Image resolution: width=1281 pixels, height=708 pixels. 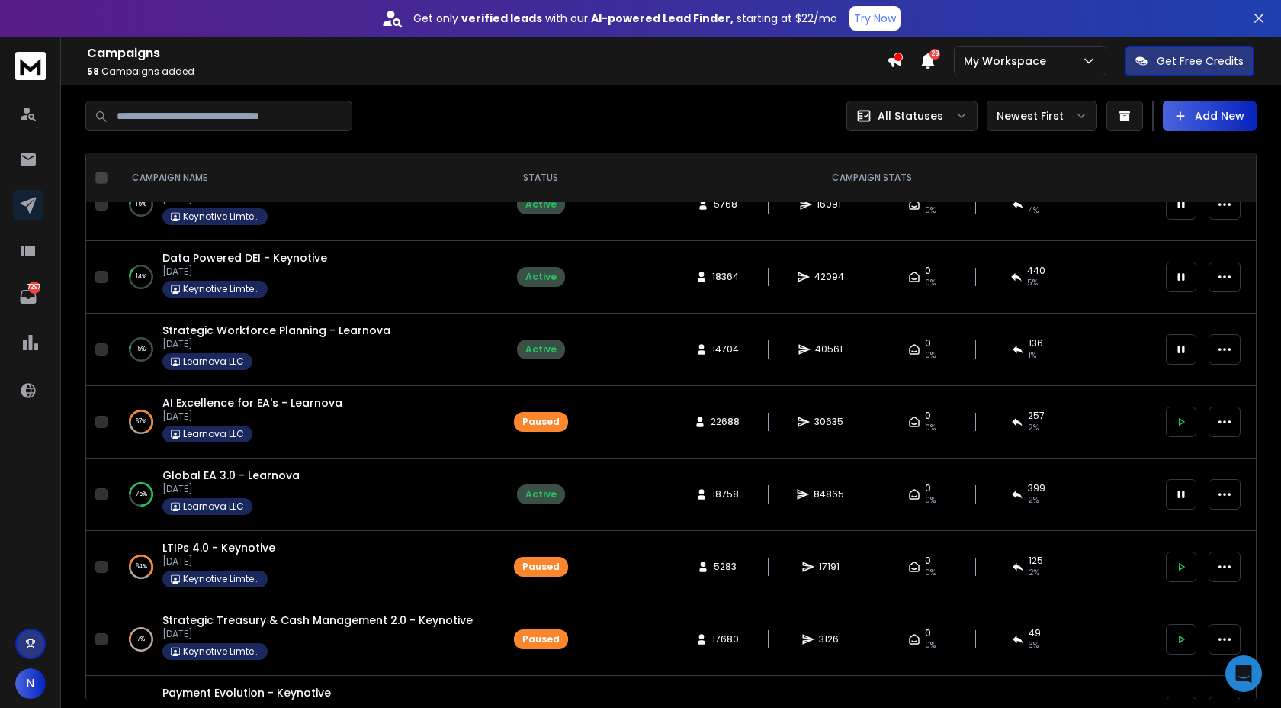 What do you see at coordinates (276, 330) in the screenshot?
I see `span: Strategic Workforce Planning - Learnova` at bounding box center [276, 330].